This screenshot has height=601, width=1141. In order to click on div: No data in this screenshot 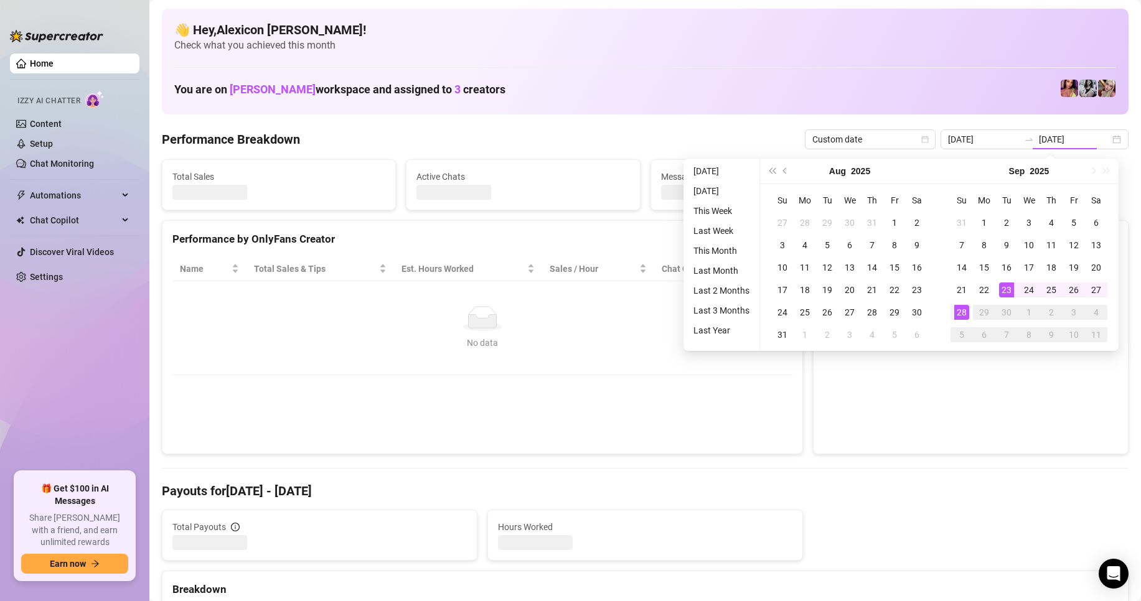, I will do `click(482, 343)`.